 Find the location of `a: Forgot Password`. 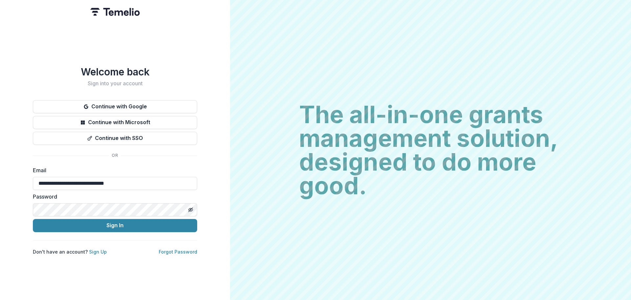

a: Forgot Password is located at coordinates (178, 251).